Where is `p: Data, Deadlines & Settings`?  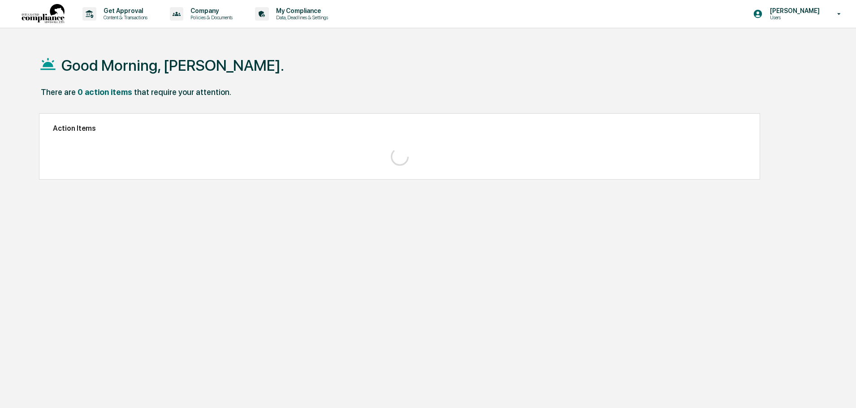
p: Data, Deadlines & Settings is located at coordinates (301, 17).